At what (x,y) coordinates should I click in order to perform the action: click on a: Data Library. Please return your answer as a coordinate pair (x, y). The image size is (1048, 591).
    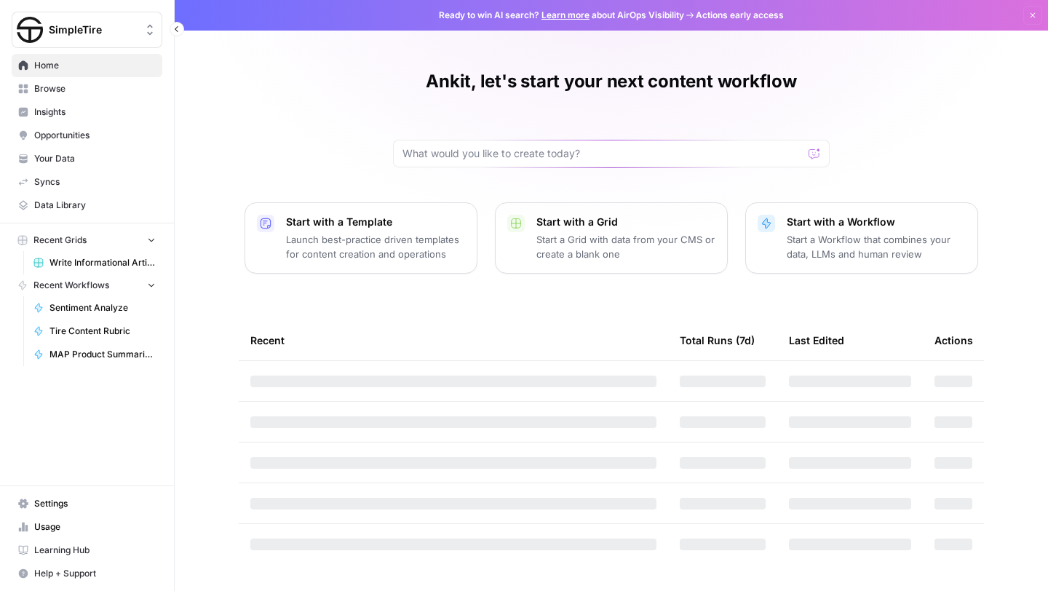
    Looking at the image, I should click on (87, 205).